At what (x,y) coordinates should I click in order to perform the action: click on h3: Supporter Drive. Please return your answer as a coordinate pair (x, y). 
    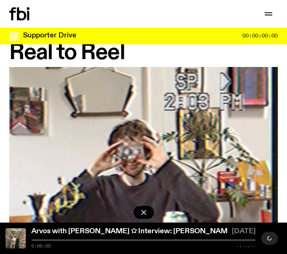
    Looking at the image, I should click on (50, 36).